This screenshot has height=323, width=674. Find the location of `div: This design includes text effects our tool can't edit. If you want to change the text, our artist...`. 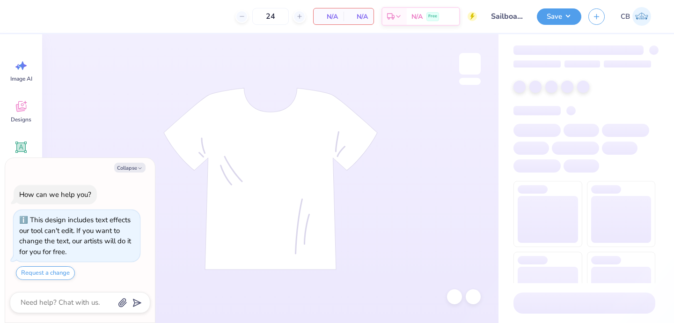

div: This design includes text effects our tool can't edit. If you want to change the text, our artist... is located at coordinates (75, 235).